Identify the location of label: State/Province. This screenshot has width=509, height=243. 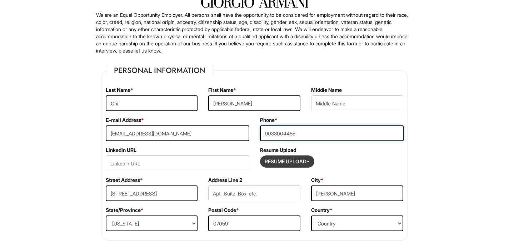
(125, 210).